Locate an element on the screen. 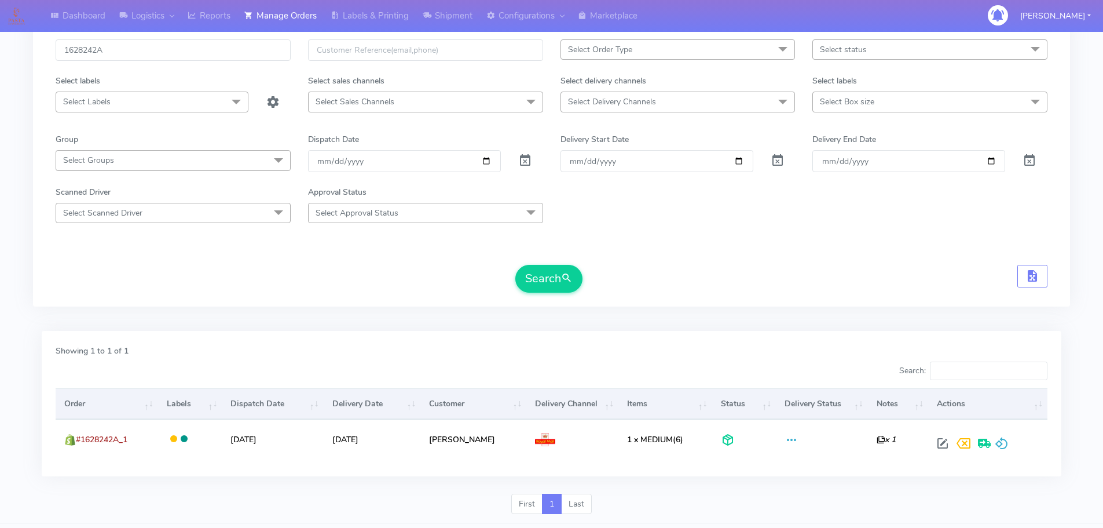 This screenshot has height=528, width=1103. th: Notes: activate to sort column ascending is located at coordinates (898, 404).